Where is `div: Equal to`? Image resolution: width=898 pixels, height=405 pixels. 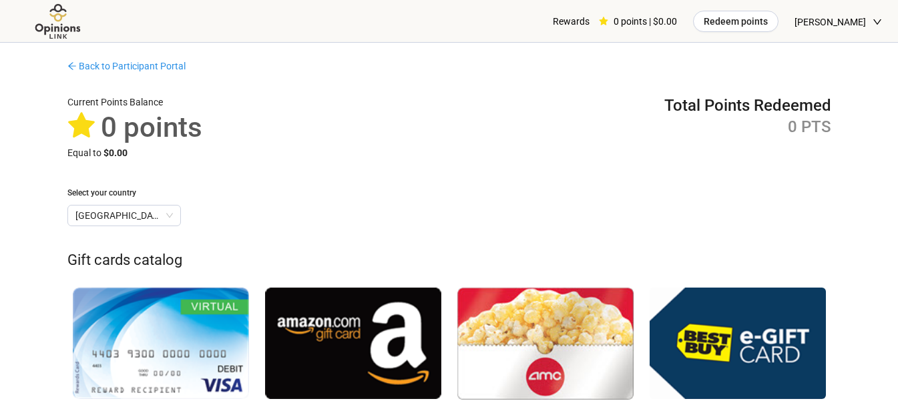
div: Equal to is located at coordinates (135, 153).